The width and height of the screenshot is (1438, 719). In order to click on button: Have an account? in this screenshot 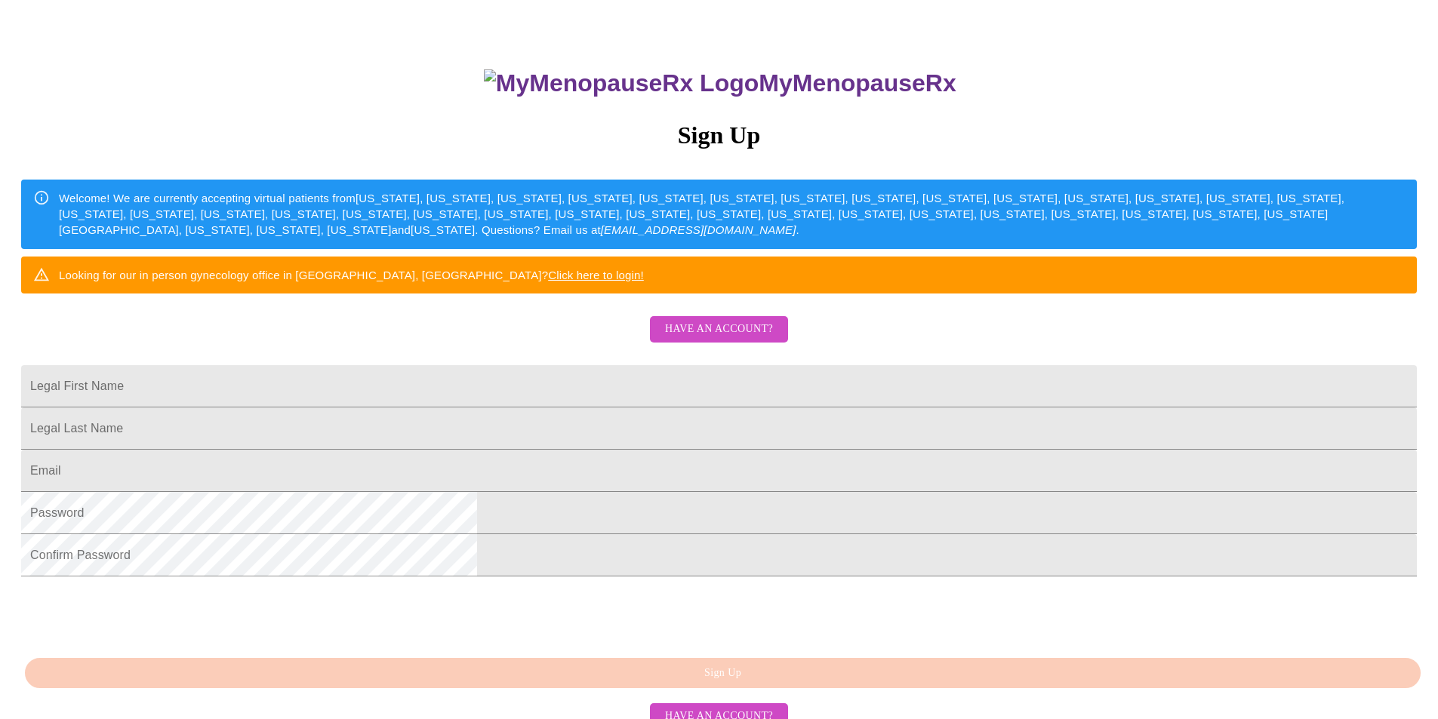, I will do `click(719, 329)`.